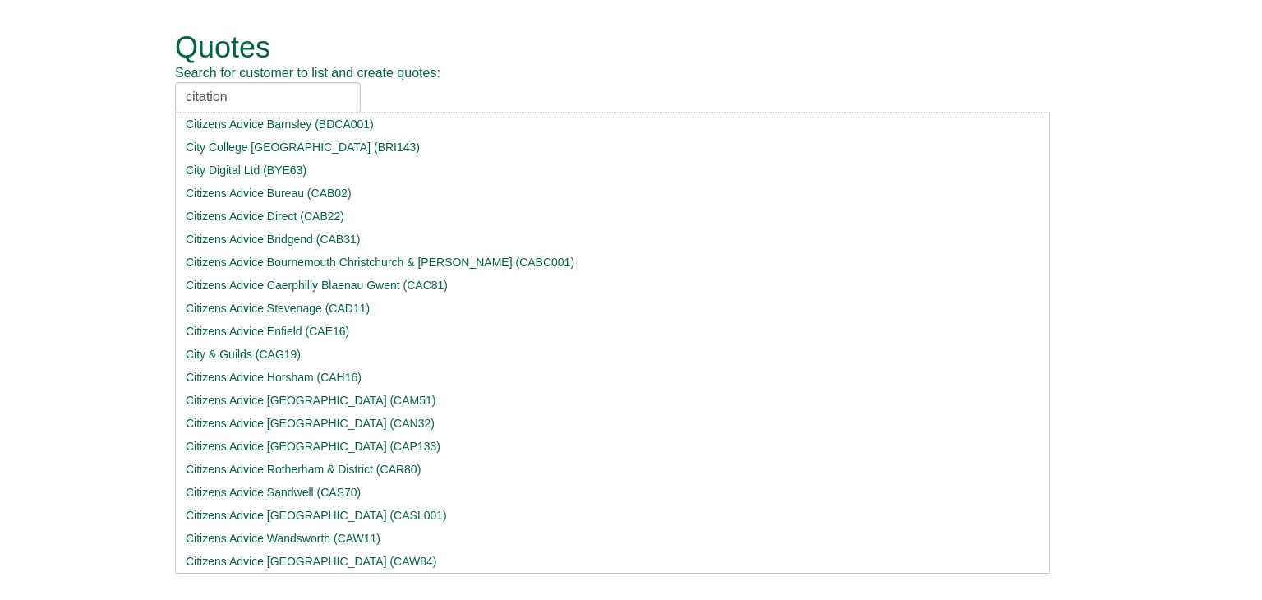 The width and height of the screenshot is (1262, 600). What do you see at coordinates (612, 285) in the screenshot?
I see `div: Citizens Advice Caerphilly Blaenau Gwent (CAC81)` at bounding box center [612, 285].